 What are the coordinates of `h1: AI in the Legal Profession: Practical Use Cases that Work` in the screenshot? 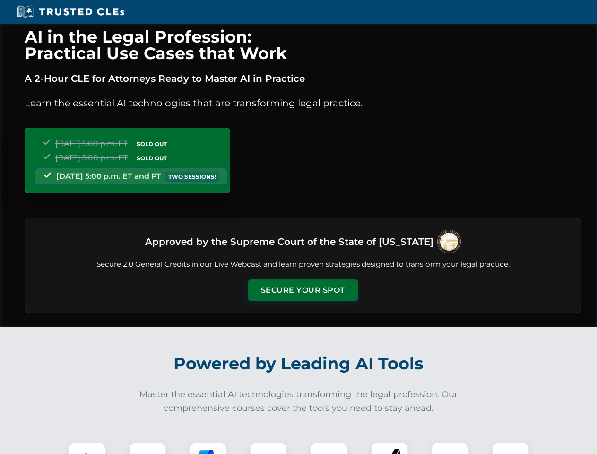 It's located at (303, 45).